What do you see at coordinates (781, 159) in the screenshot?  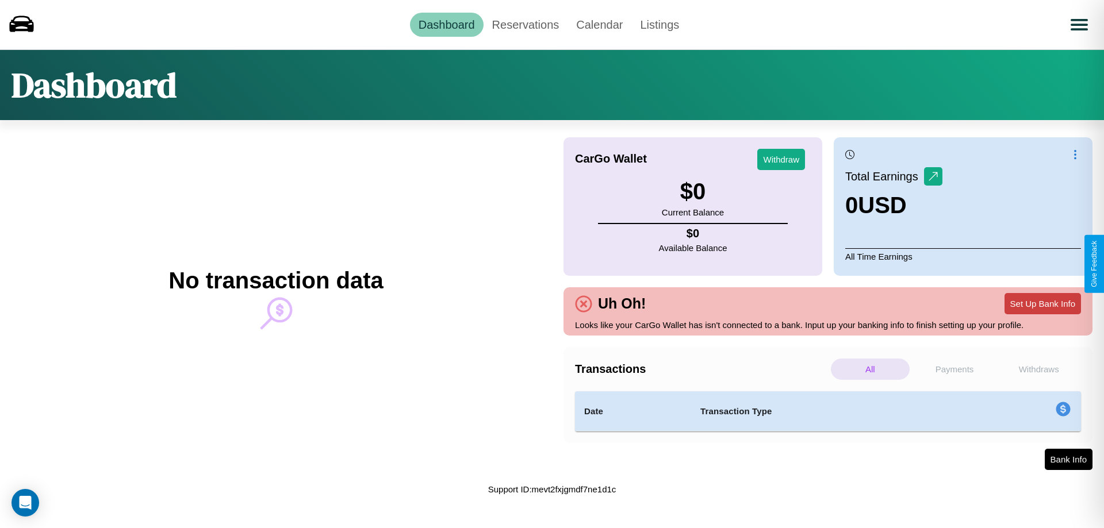 I see `button: Withdraw` at bounding box center [781, 159].